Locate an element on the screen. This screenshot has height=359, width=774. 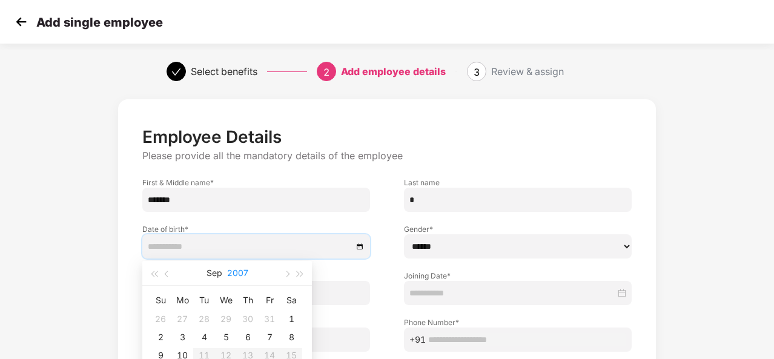
div: 30 is located at coordinates (248, 319).